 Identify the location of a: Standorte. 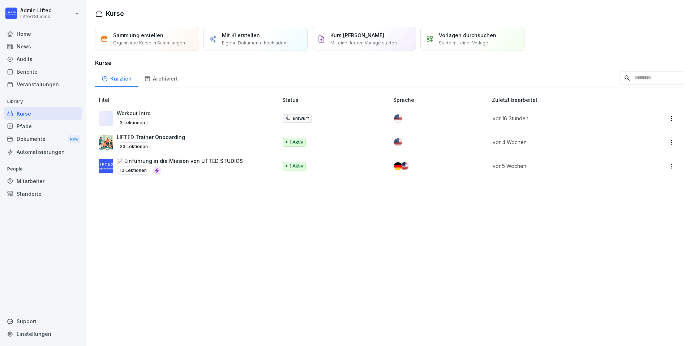
(43, 194).